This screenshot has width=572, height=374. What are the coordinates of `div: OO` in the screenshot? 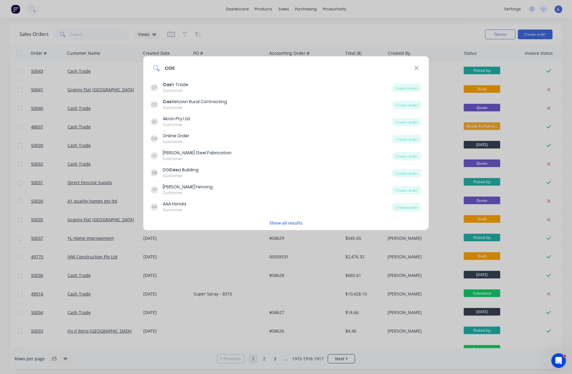 It's located at (154, 139).